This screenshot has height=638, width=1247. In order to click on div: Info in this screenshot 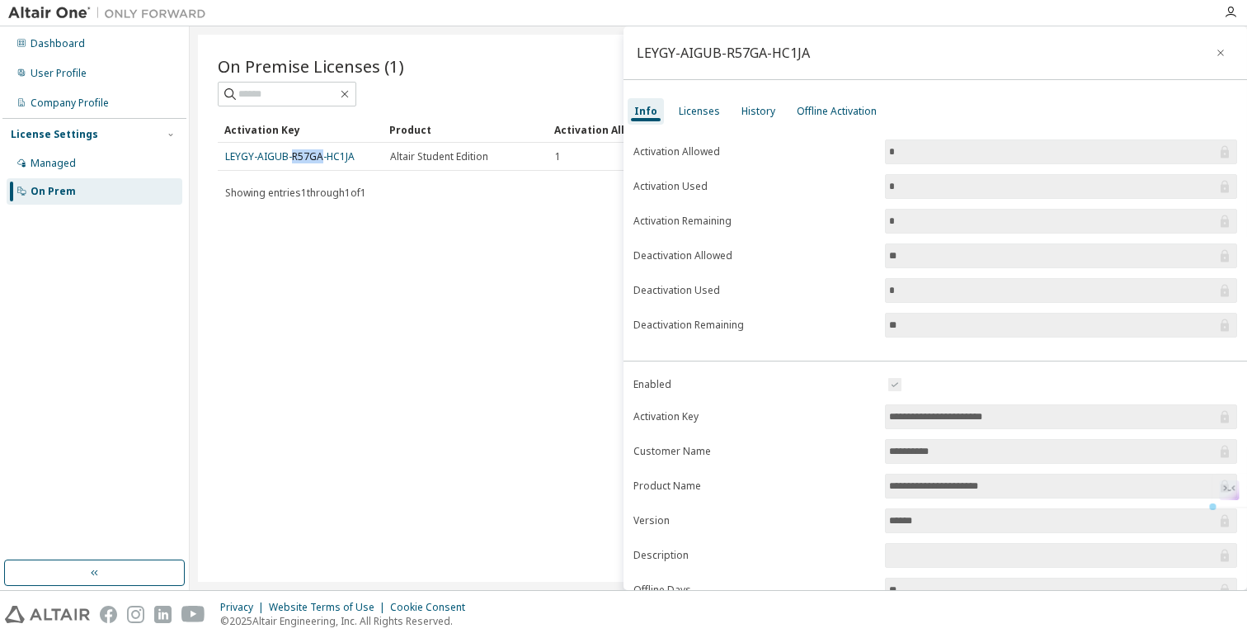, I will do `click(646, 111)`.